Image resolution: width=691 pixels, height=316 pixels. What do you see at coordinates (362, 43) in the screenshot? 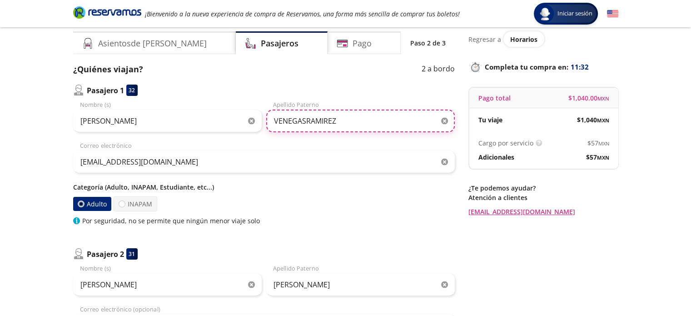
I see `h4: Pago` at bounding box center [362, 43].